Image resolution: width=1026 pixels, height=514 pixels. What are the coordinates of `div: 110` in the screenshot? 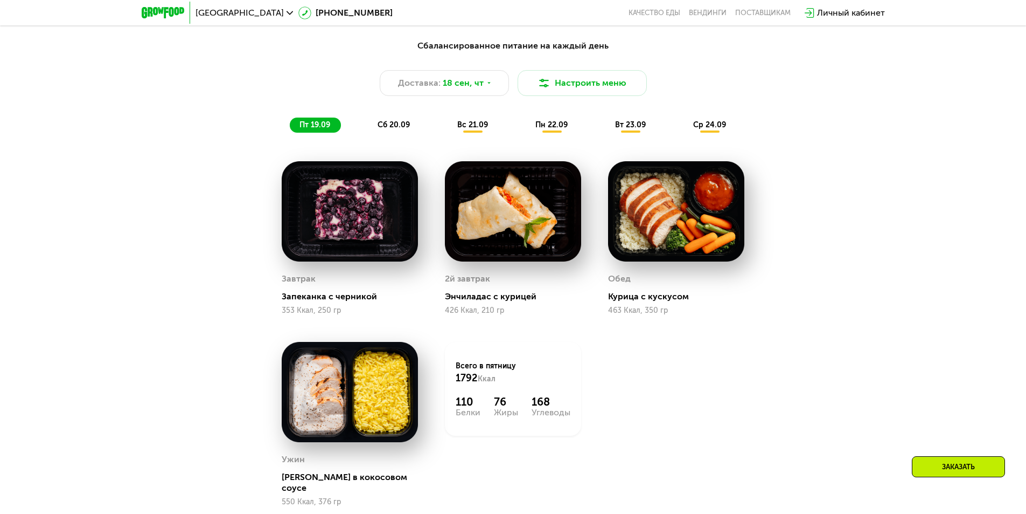 It's located at (468, 401).